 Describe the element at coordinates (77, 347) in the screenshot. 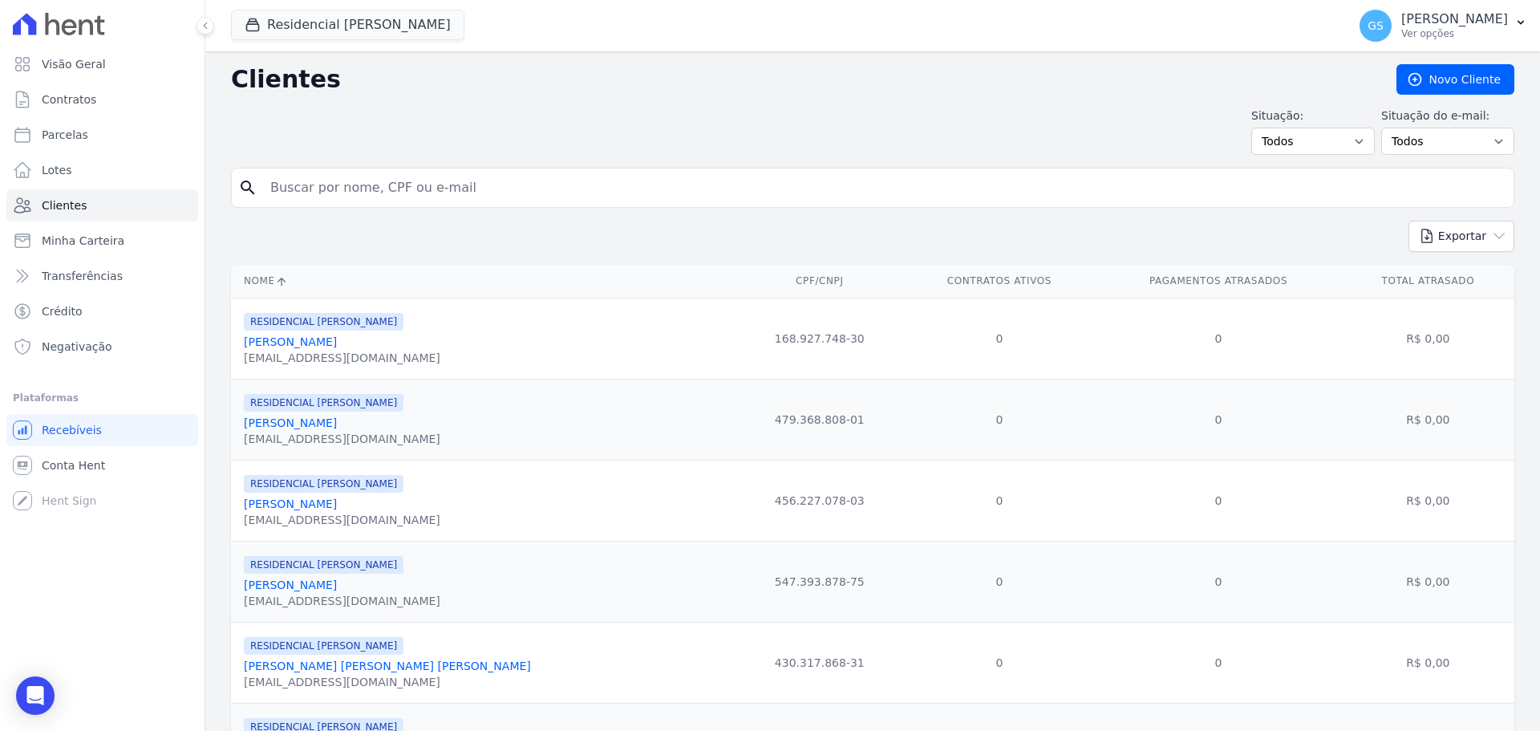

I see `span: Negativação` at that location.